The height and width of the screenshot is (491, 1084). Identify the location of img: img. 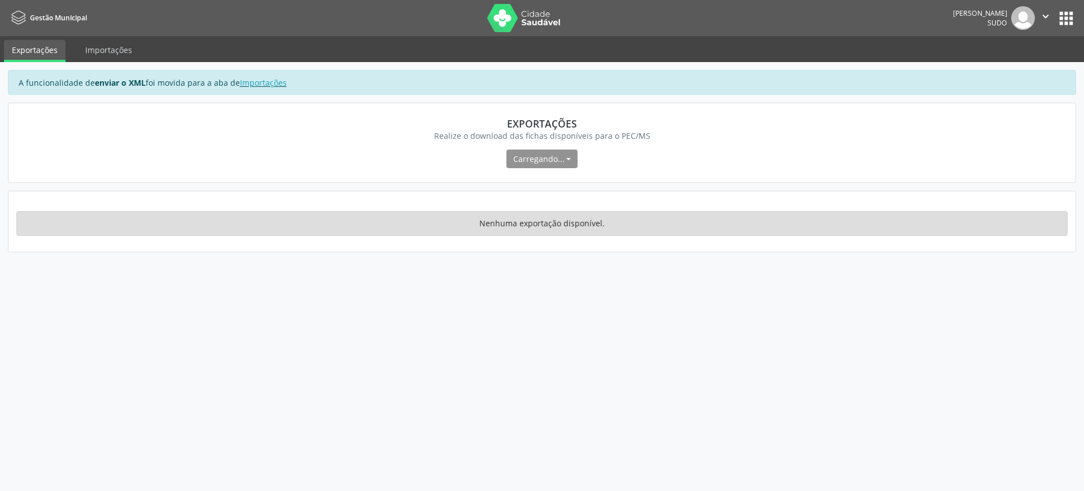
(1023, 18).